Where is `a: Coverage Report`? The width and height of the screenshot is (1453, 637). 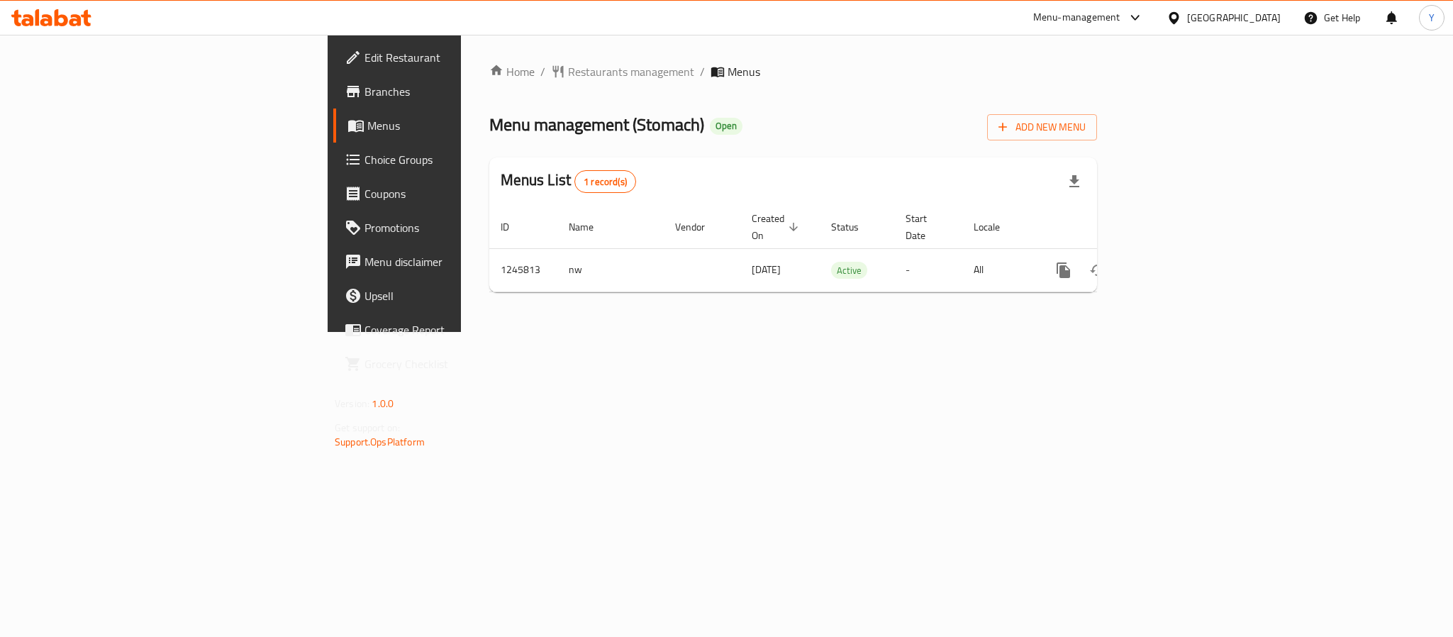 a: Coverage Report is located at coordinates (452, 330).